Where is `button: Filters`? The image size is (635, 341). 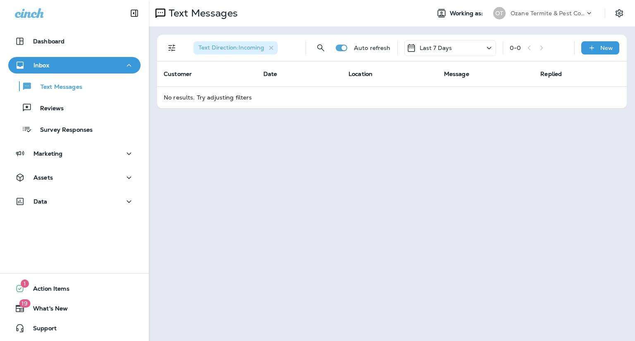 button: Filters is located at coordinates (172, 48).